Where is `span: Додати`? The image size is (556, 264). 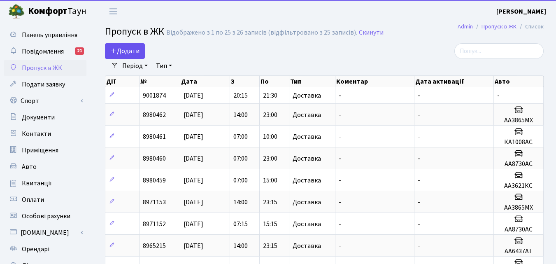 span: Додати is located at coordinates (125, 51).